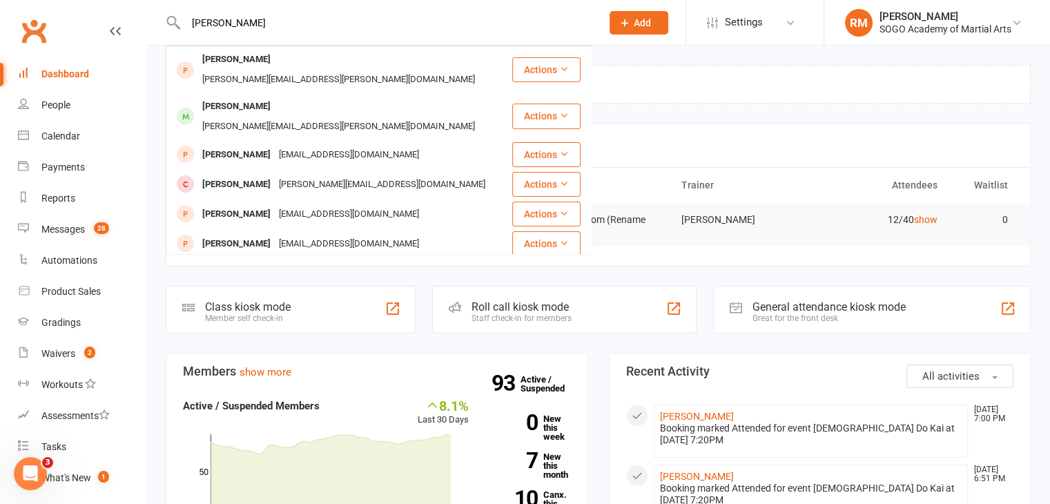 The height and width of the screenshot is (504, 1050). Describe the element at coordinates (443, 405) in the screenshot. I see `div: 8.1%` at that location.